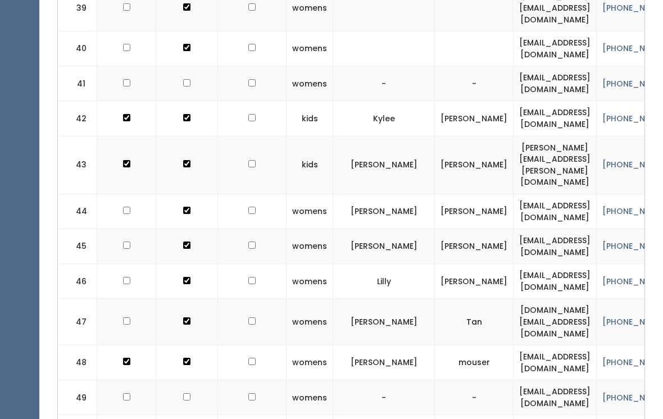 Image resolution: width=663 pixels, height=419 pixels. What do you see at coordinates (78, 119) in the screenshot?
I see `td: 42` at bounding box center [78, 119].